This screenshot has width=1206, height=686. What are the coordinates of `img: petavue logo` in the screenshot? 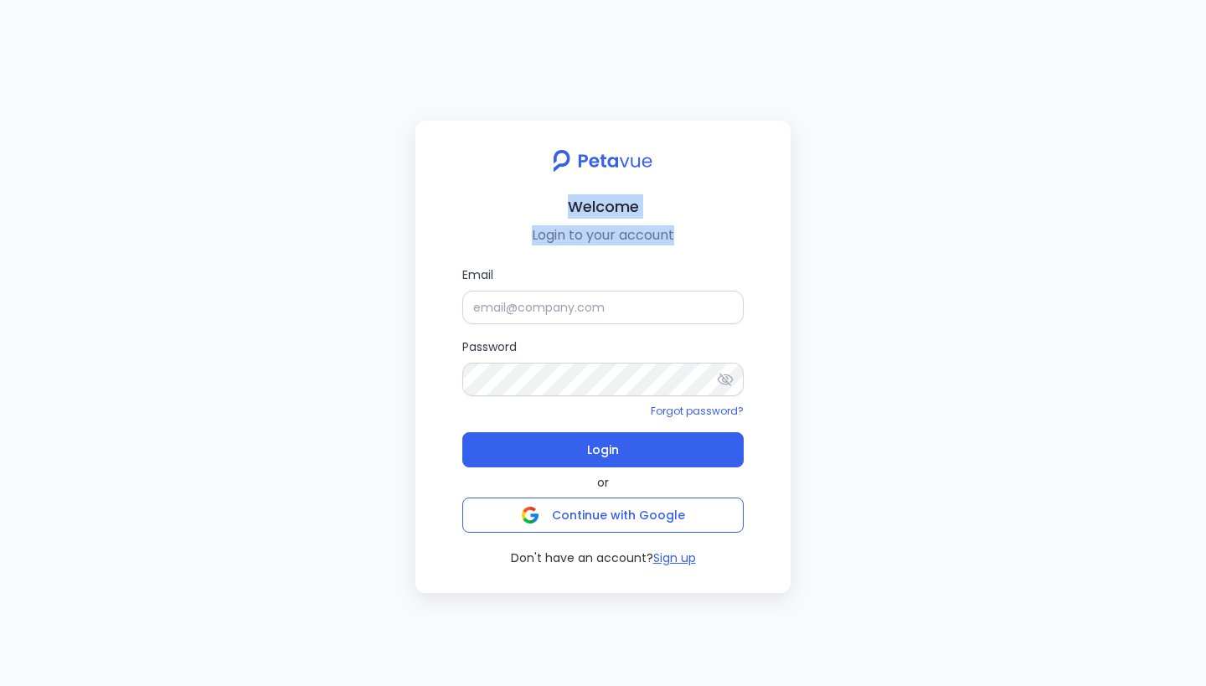 It's located at (602, 161).